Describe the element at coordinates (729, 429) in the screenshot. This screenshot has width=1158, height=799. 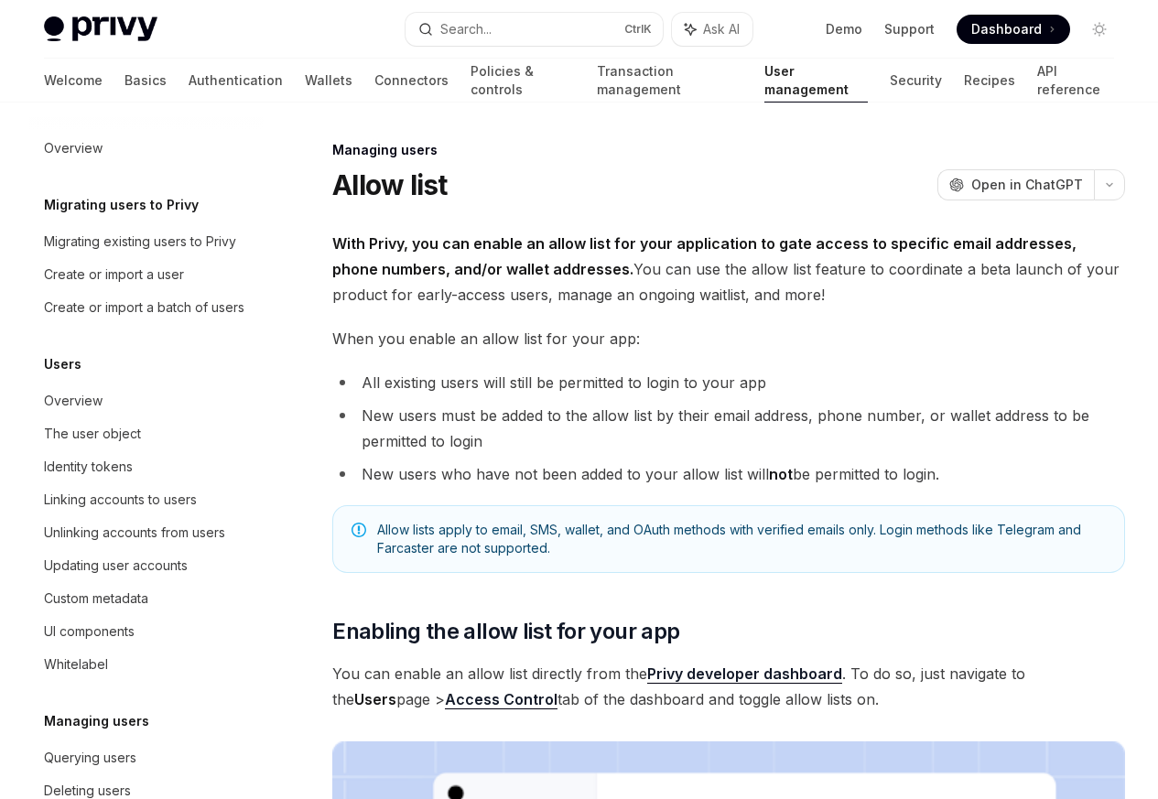
I see `li: New users must be added to the allow list by their email address, phone number, or wallet address...` at that location.